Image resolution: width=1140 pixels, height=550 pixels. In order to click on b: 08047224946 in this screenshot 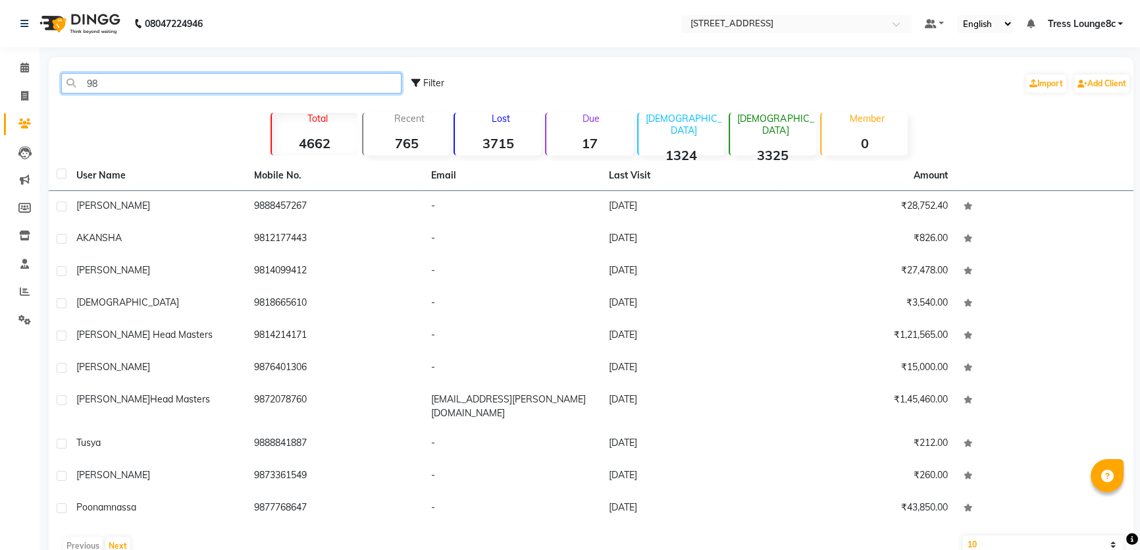, I will do `click(174, 24)`.